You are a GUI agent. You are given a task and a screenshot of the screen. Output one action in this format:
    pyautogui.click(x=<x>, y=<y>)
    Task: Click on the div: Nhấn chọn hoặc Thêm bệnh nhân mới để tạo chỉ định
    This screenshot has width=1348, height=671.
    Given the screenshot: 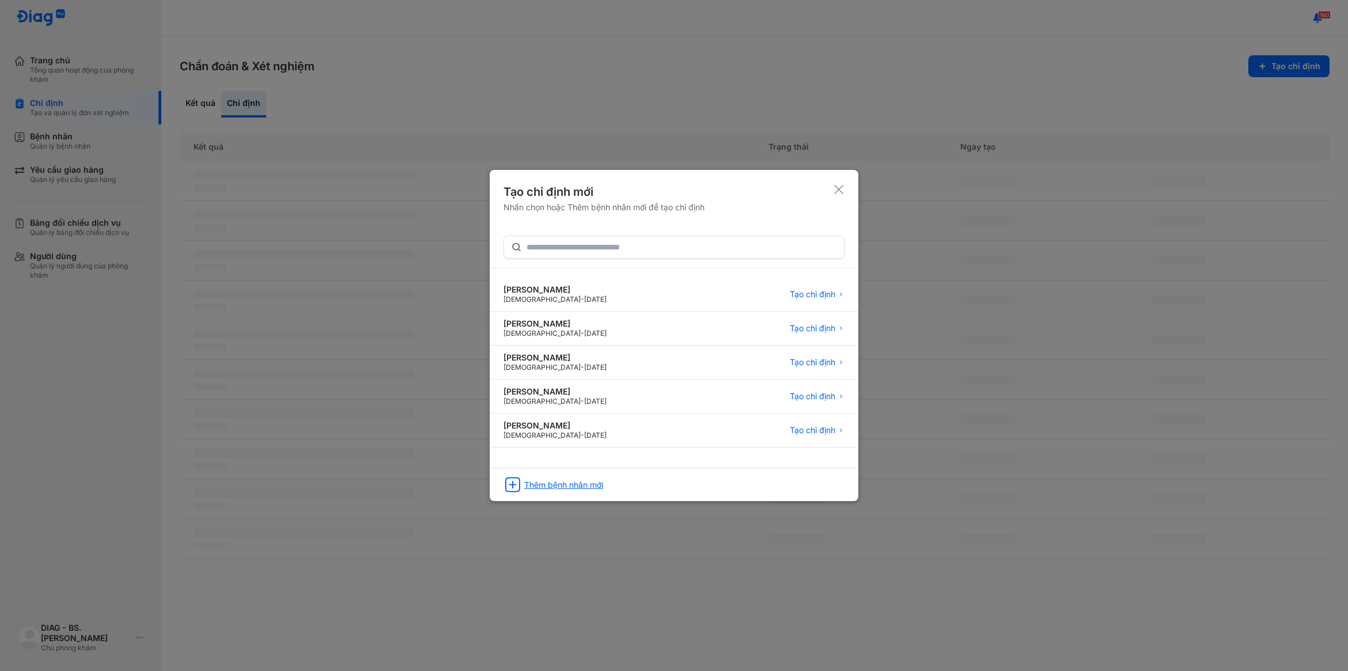 What is the action you would take?
    pyautogui.click(x=604, y=207)
    